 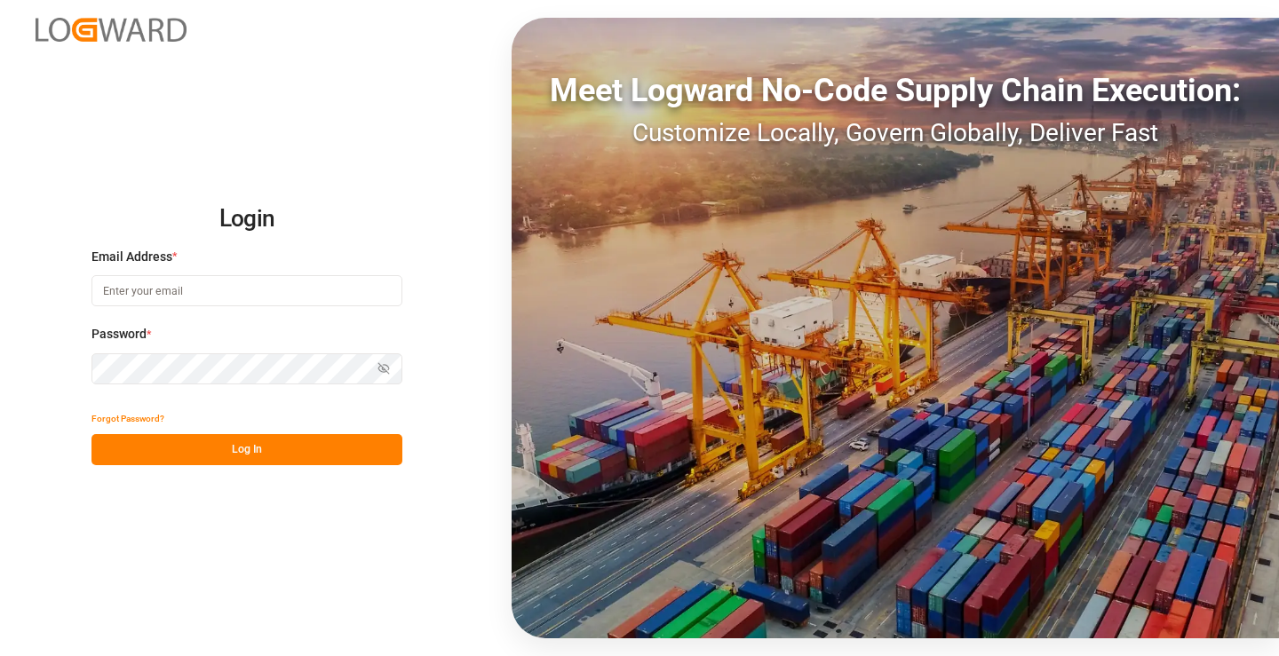 I want to click on h2: Login, so click(x=247, y=219).